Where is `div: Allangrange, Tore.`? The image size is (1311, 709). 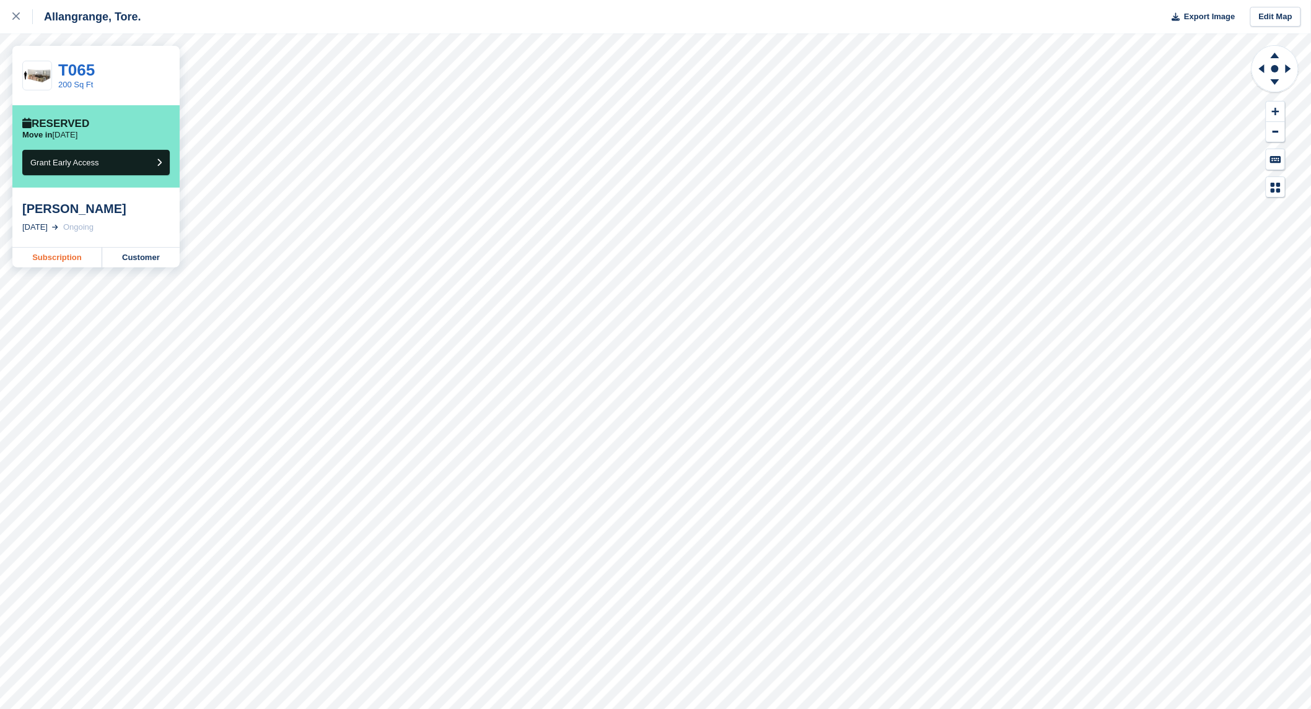
div: Allangrange, Tore. is located at coordinates (87, 17).